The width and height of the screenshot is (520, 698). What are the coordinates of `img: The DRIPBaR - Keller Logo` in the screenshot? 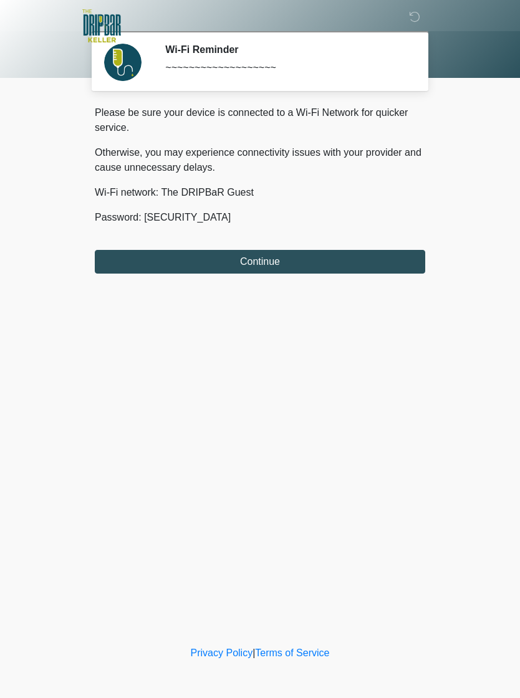 It's located at (102, 26).